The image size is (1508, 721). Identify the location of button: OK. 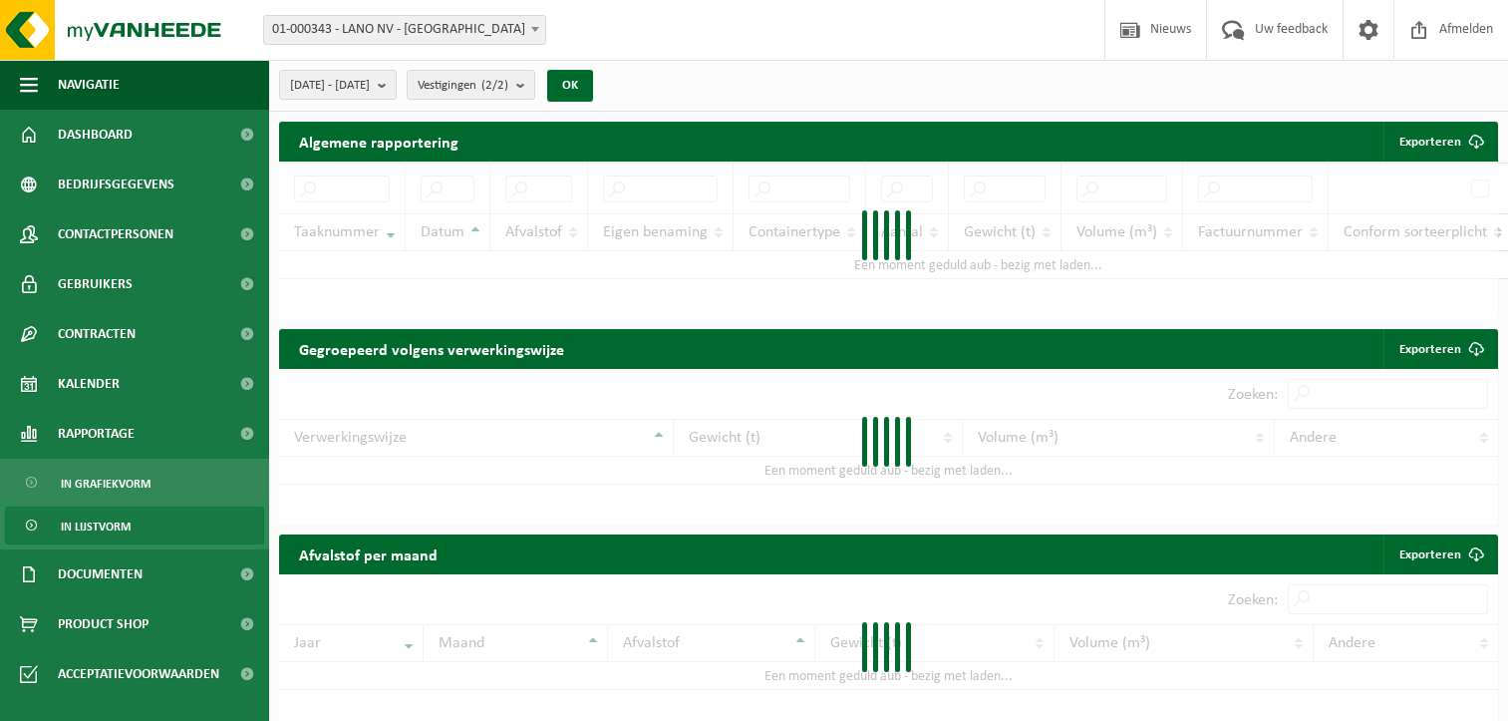
(570, 86).